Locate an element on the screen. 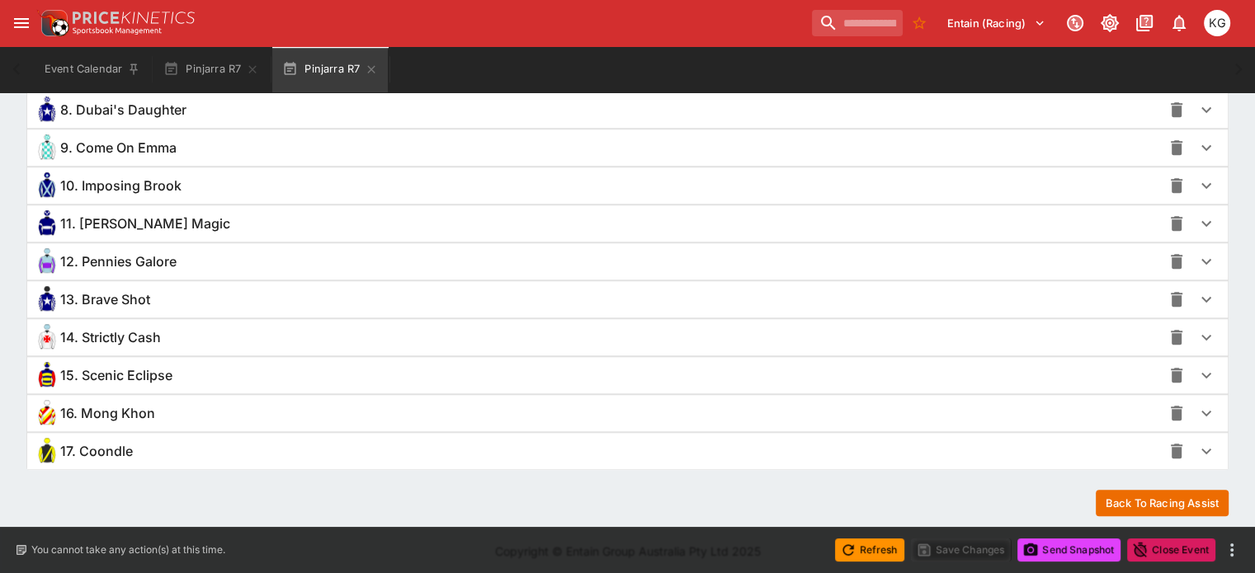 This screenshot has height=573, width=1255. img: PriceKinetics Logo is located at coordinates (53, 23).